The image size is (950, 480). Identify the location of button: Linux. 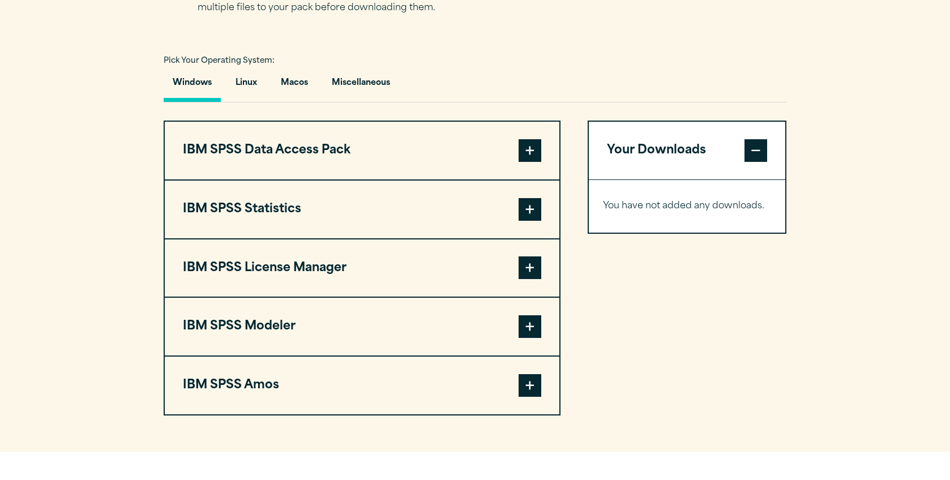
(246, 85).